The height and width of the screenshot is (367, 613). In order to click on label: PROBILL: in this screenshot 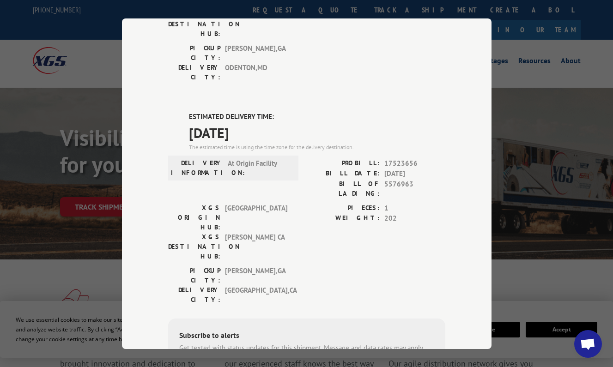, I will do `click(343, 163)`.